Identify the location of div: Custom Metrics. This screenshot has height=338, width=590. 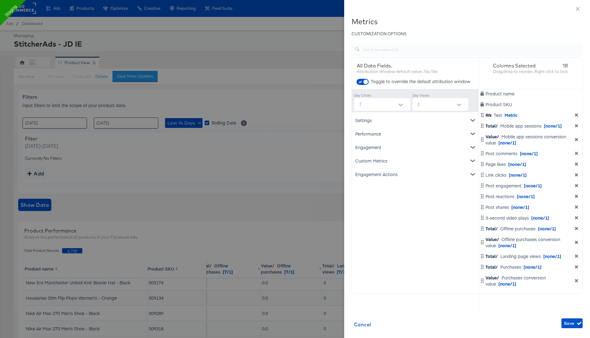
(415, 161).